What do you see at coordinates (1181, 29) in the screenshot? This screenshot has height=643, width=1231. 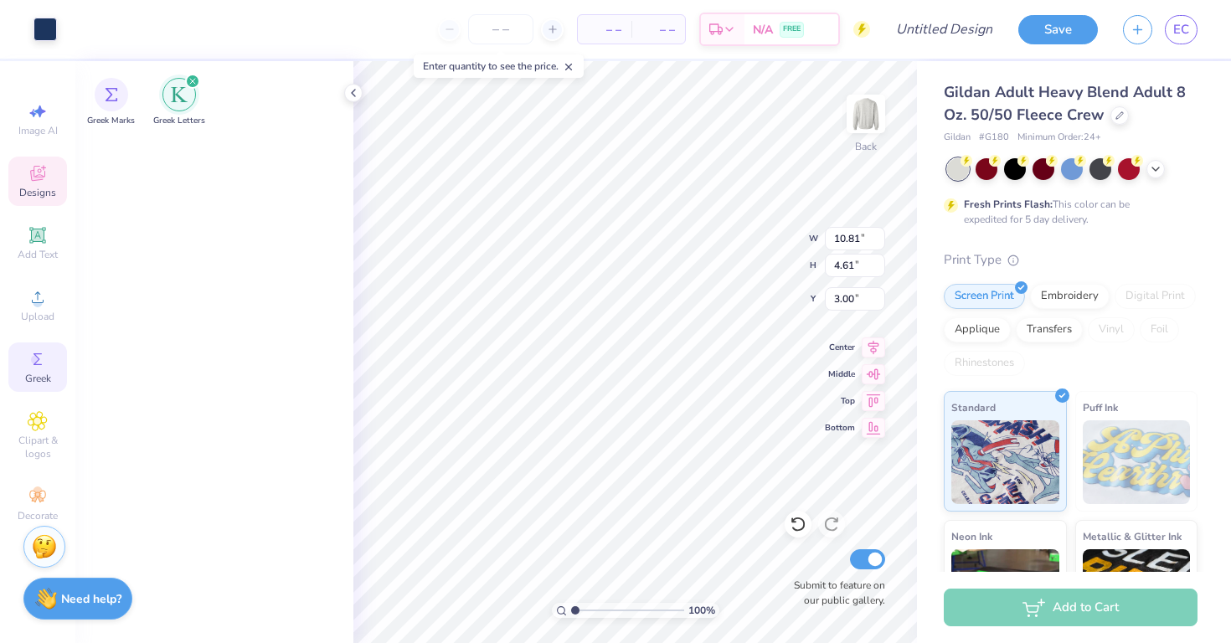 I see `span: EC` at bounding box center [1181, 29].